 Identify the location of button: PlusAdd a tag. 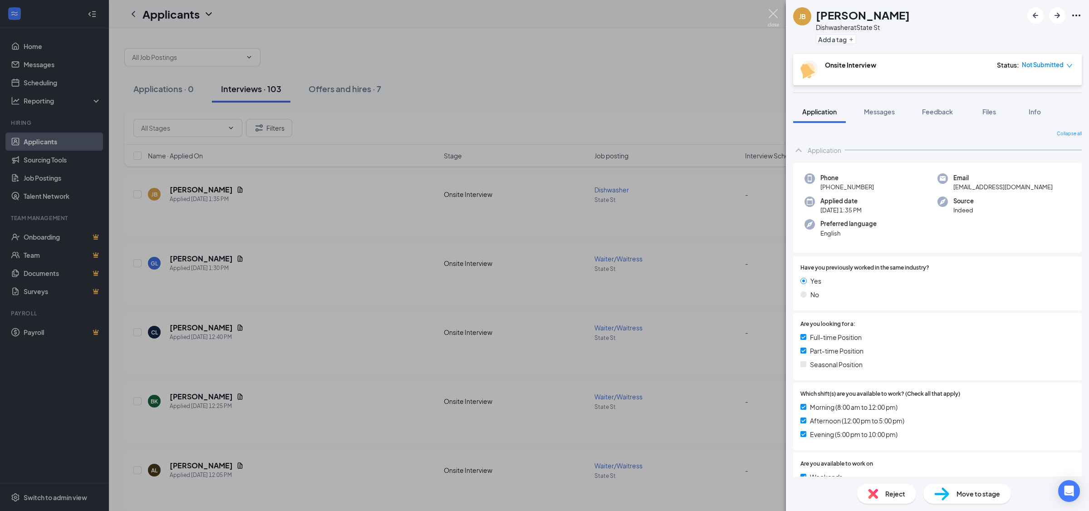
(836, 39).